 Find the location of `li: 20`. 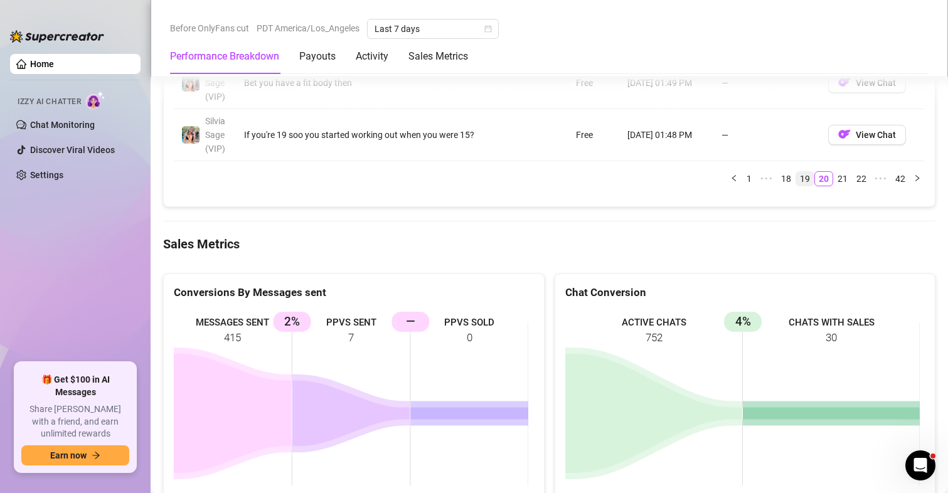

li: 20 is located at coordinates (824, 179).